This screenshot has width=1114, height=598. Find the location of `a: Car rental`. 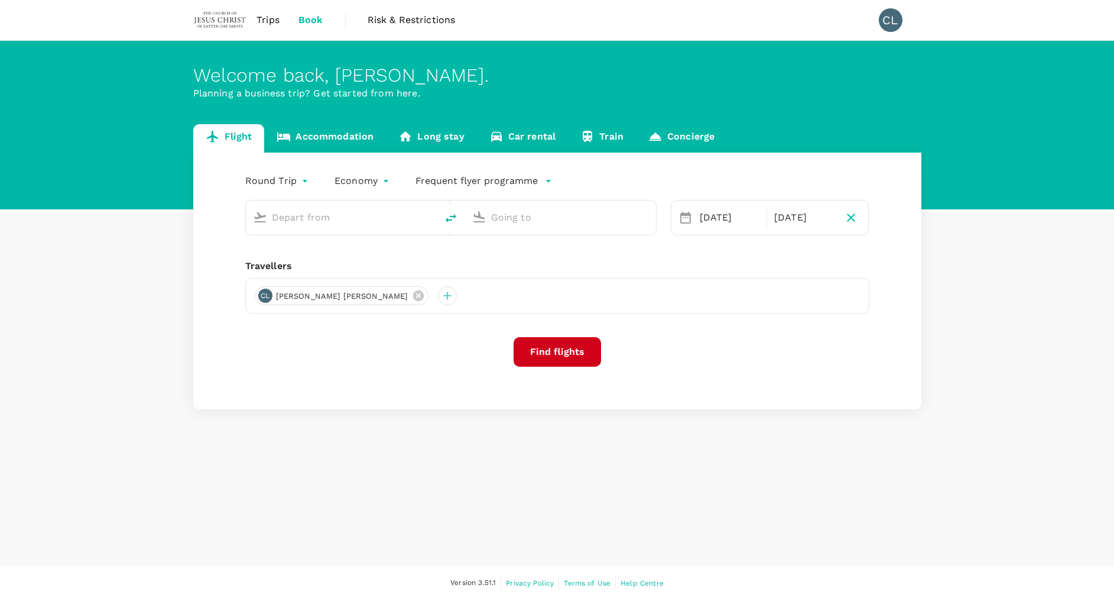

a: Car rental is located at coordinates (523, 138).